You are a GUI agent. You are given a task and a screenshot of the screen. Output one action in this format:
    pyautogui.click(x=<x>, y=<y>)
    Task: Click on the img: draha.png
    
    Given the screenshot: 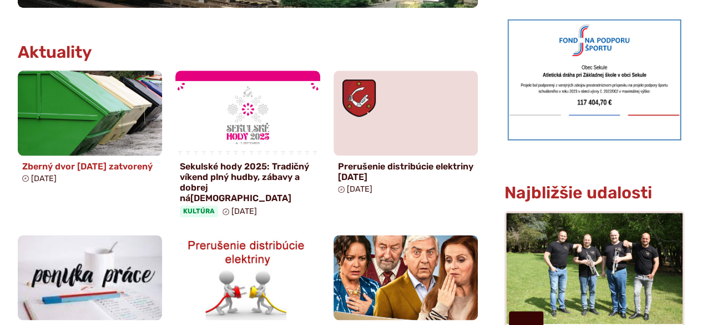 What is the action you would take?
    pyautogui.click(x=594, y=79)
    